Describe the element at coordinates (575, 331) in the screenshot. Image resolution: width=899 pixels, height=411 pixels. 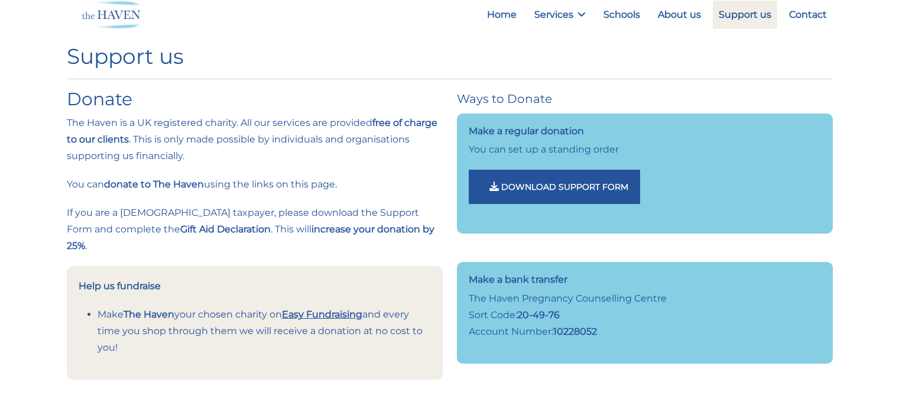
I see `strong: 10228052` at that location.